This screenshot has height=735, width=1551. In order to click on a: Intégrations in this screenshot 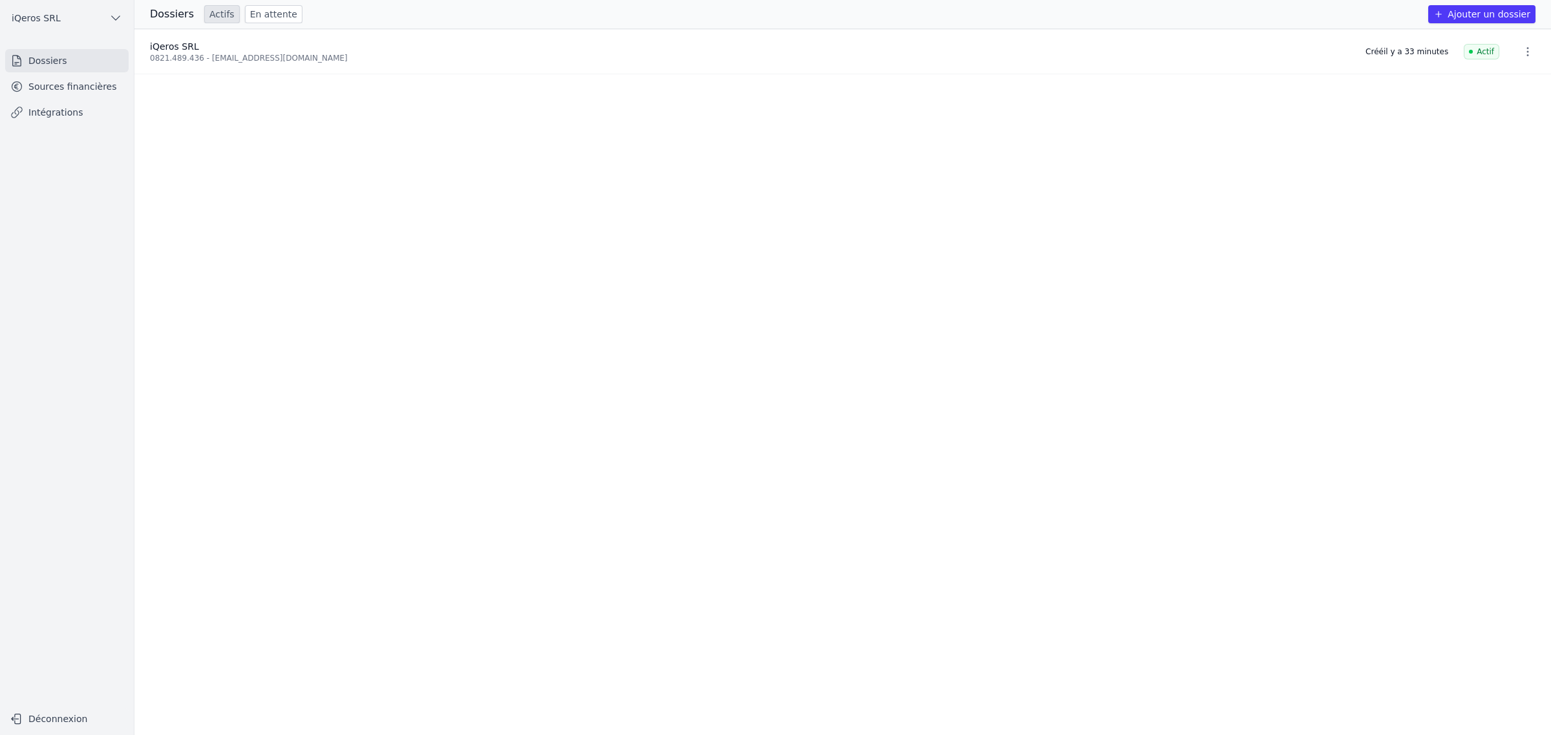, I will do `click(67, 112)`.